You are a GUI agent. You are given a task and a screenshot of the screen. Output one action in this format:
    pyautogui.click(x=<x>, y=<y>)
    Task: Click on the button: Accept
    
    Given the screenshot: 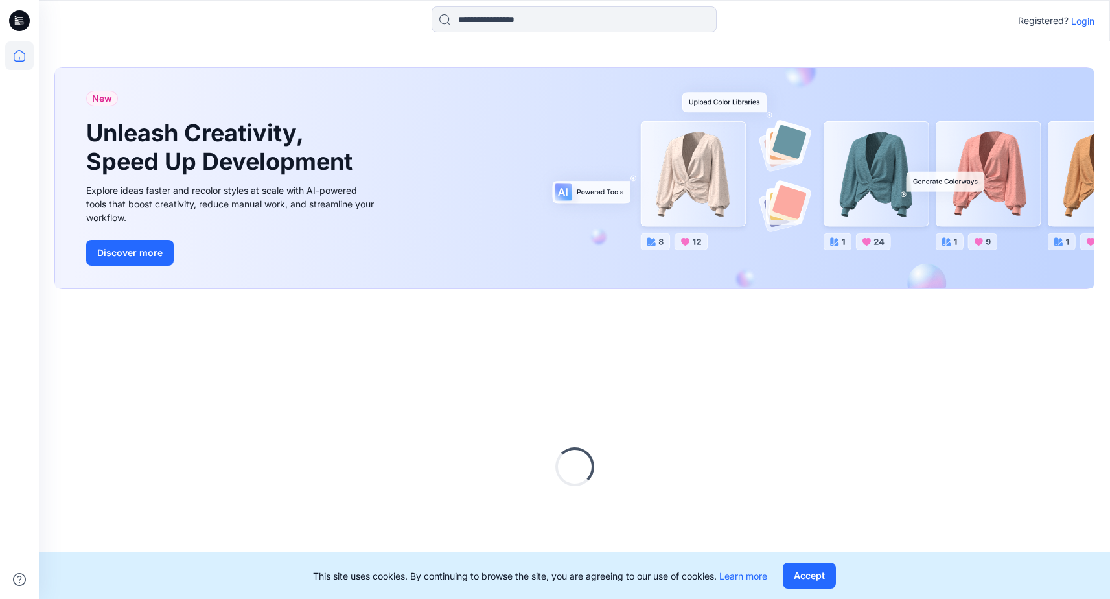 What is the action you would take?
    pyautogui.click(x=809, y=575)
    